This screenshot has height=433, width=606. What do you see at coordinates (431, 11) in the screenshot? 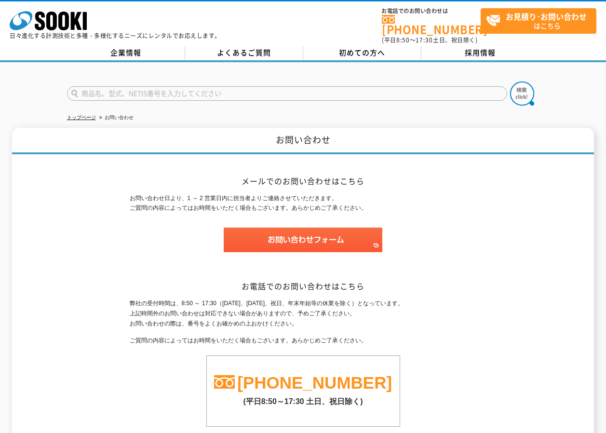
I see `span: お電話でのお問い合わせは` at bounding box center [431, 11].